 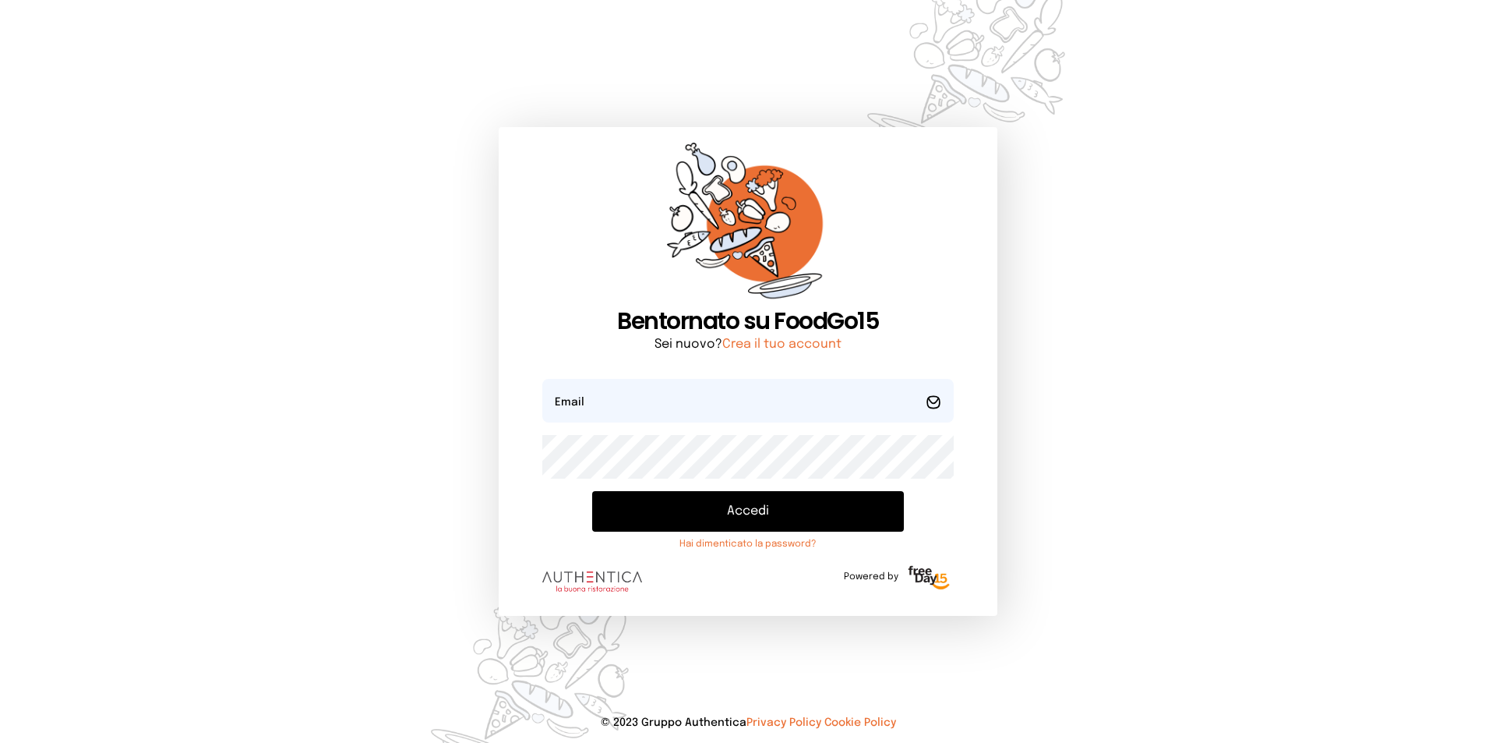 I want to click on span: Powered by, so click(x=871, y=577).